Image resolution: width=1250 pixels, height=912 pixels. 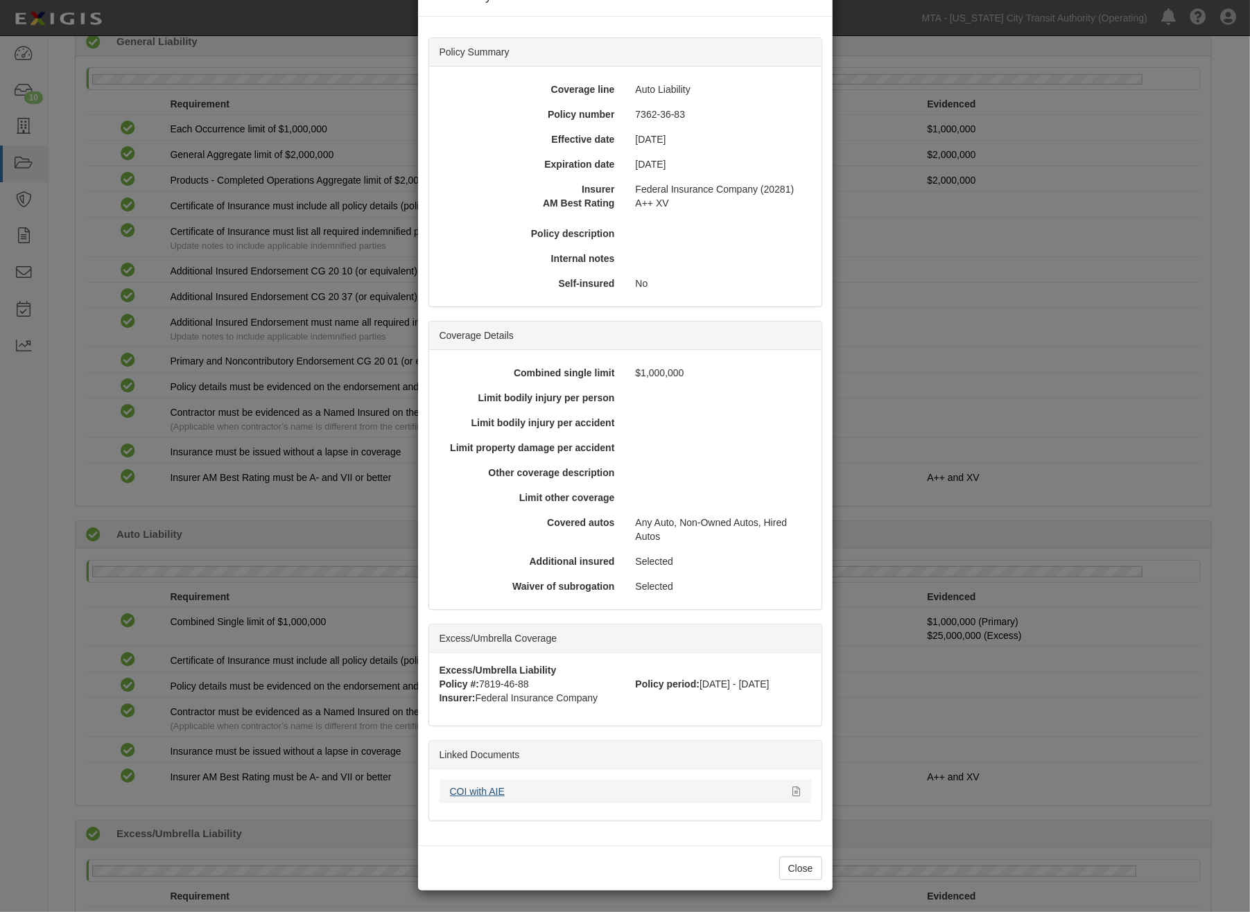 What do you see at coordinates (530, 373) in the screenshot?
I see `div: Combined single limit` at bounding box center [530, 373].